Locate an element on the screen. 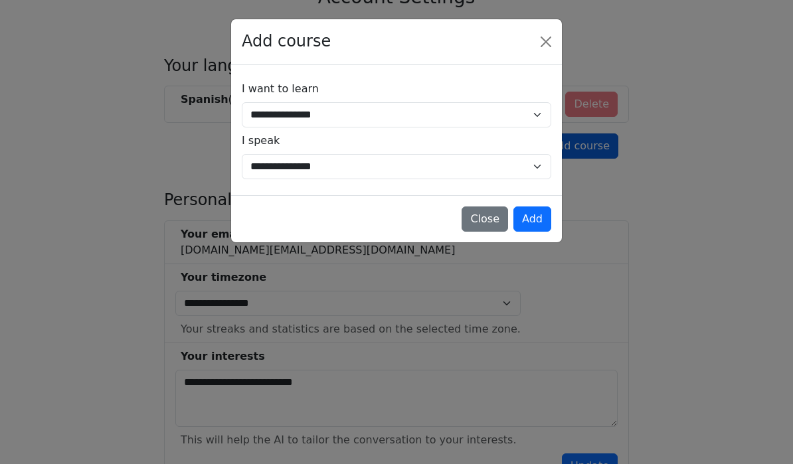 The width and height of the screenshot is (793, 464). span: Add course is located at coordinates (286, 42).